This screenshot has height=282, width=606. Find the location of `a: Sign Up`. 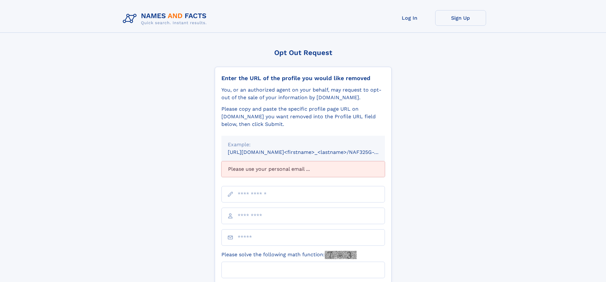

a: Sign Up is located at coordinates (461, 18).